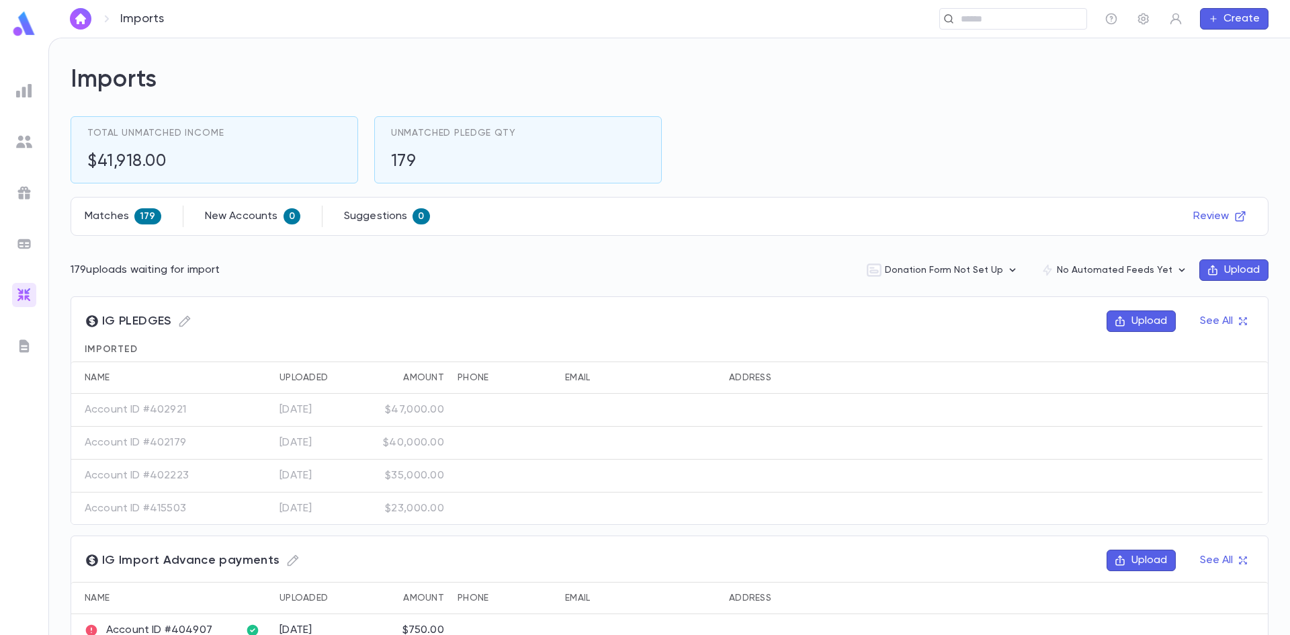  Describe the element at coordinates (107, 216) in the screenshot. I see `p: Matches` at that location.